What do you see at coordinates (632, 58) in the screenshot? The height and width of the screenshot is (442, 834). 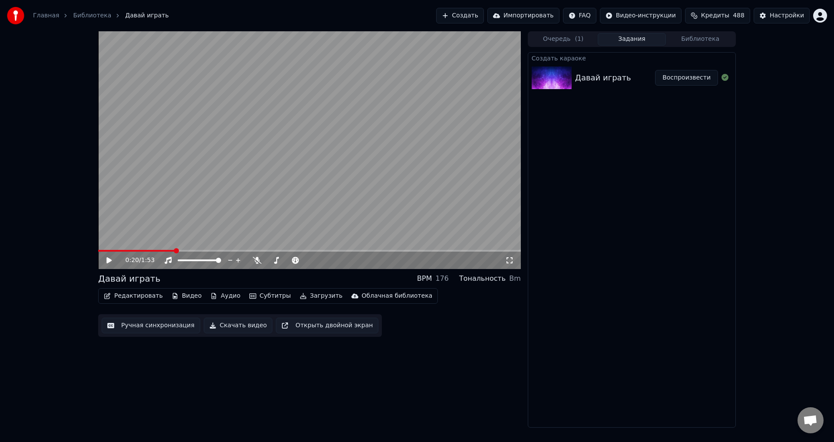 I see `div: Создать караоке` at bounding box center [632, 58].